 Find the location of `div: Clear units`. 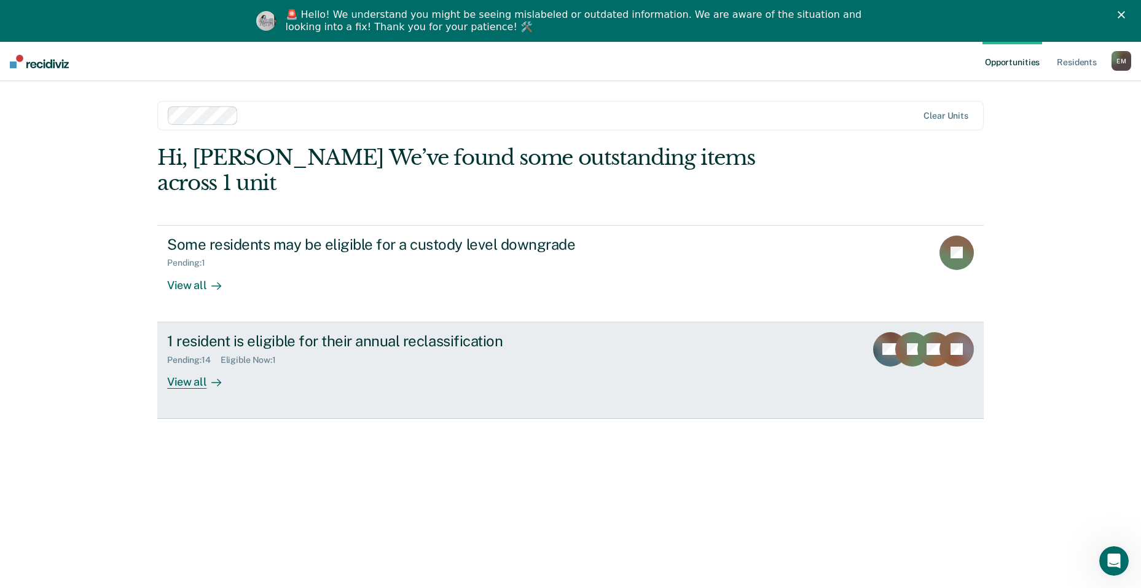

div: Clear units is located at coordinates (946, 116).